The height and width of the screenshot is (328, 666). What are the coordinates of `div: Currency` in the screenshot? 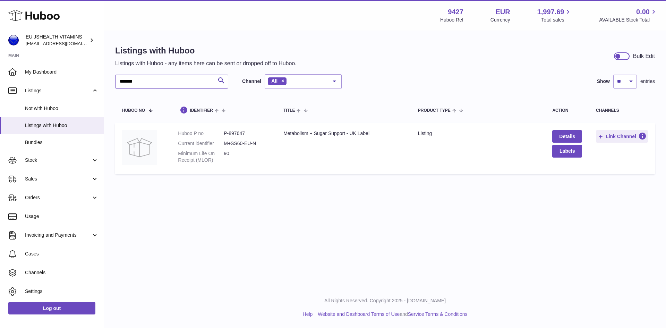 It's located at (500, 20).